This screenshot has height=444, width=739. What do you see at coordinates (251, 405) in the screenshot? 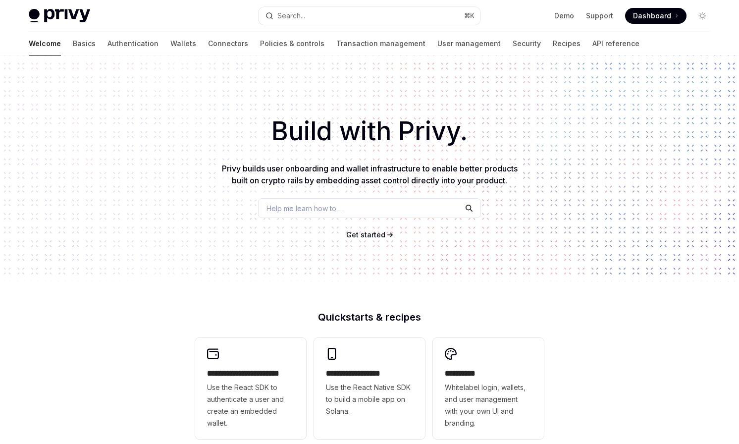
I see `span: Use the React SDK to authenticate a user and create an embedded wallet.` at bounding box center [251, 405].